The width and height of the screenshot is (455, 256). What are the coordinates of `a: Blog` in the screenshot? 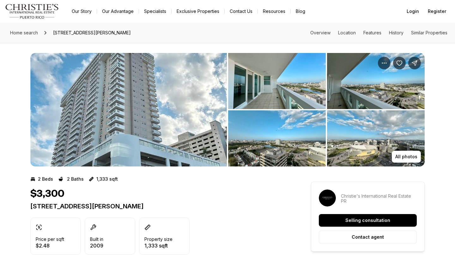 It's located at (300, 11).